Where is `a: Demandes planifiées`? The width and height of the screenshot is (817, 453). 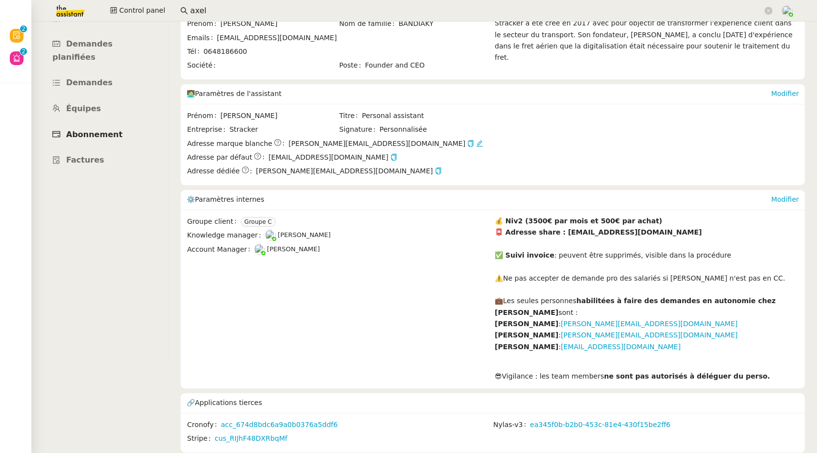
a: Demandes planifiées is located at coordinates (99, 50).